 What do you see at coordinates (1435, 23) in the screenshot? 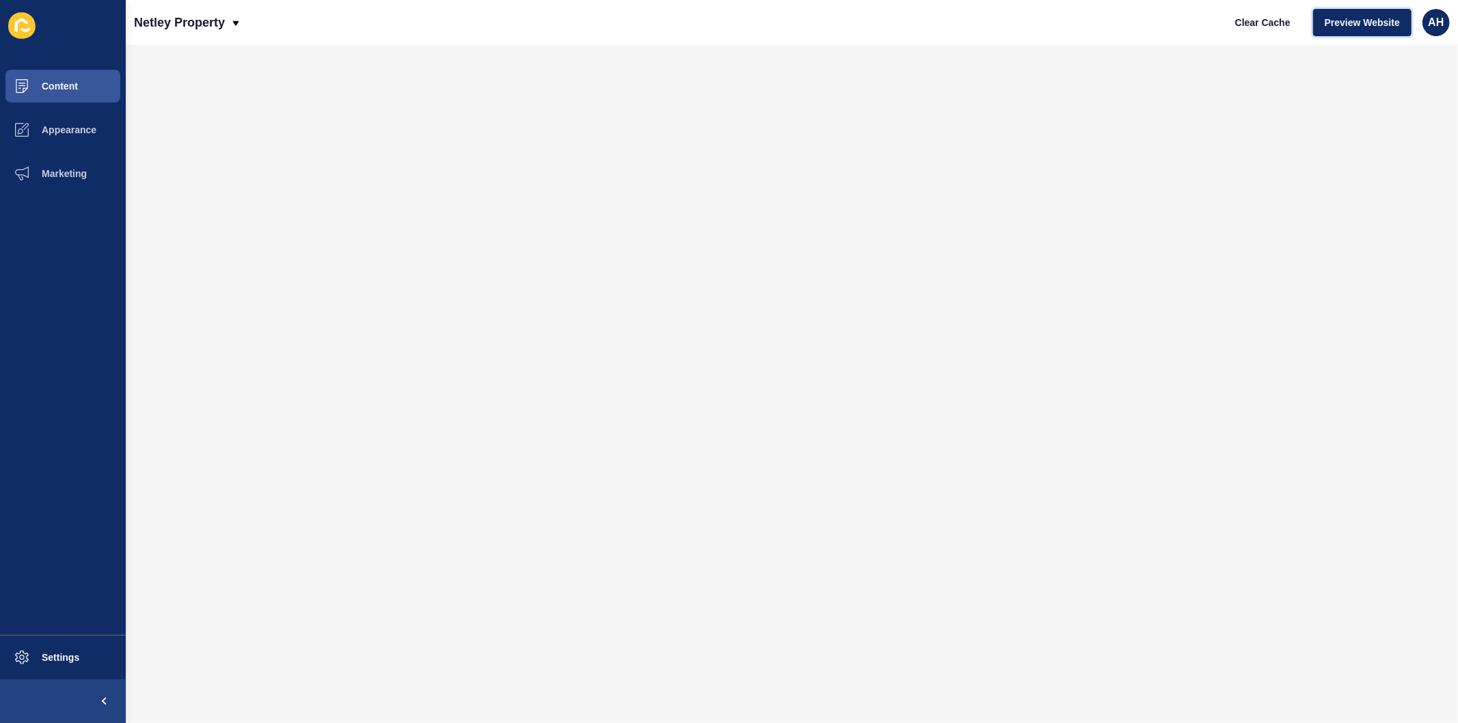
I see `span: AH` at bounding box center [1435, 23].